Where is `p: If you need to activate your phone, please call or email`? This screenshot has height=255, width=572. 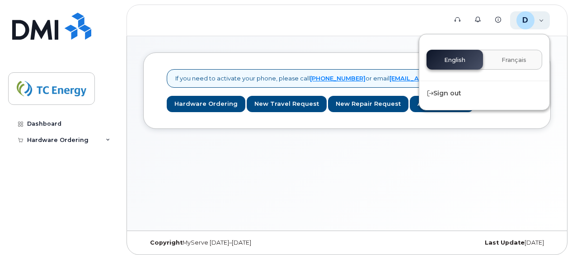
p: If you need to activate your phone, please call or email is located at coordinates (336, 78).